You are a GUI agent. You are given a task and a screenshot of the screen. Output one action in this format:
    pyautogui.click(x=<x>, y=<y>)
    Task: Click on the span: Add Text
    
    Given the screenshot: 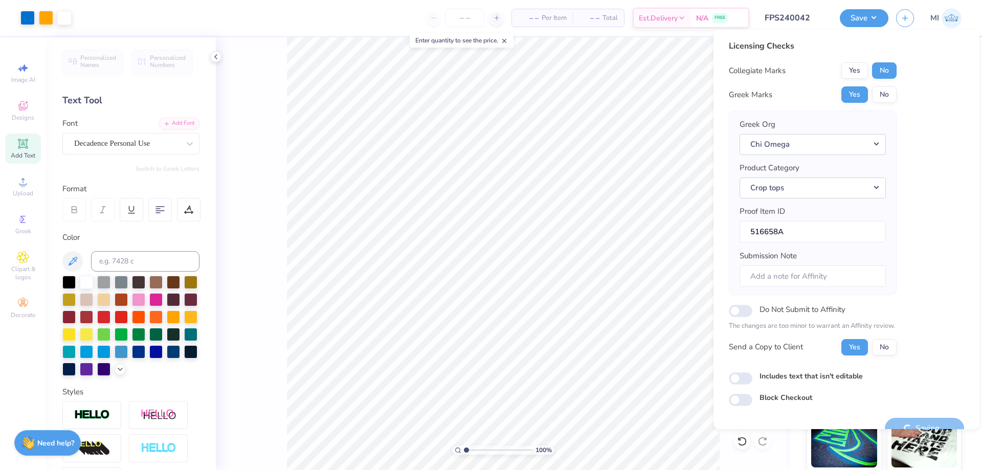 What is the action you would take?
    pyautogui.click(x=23, y=156)
    